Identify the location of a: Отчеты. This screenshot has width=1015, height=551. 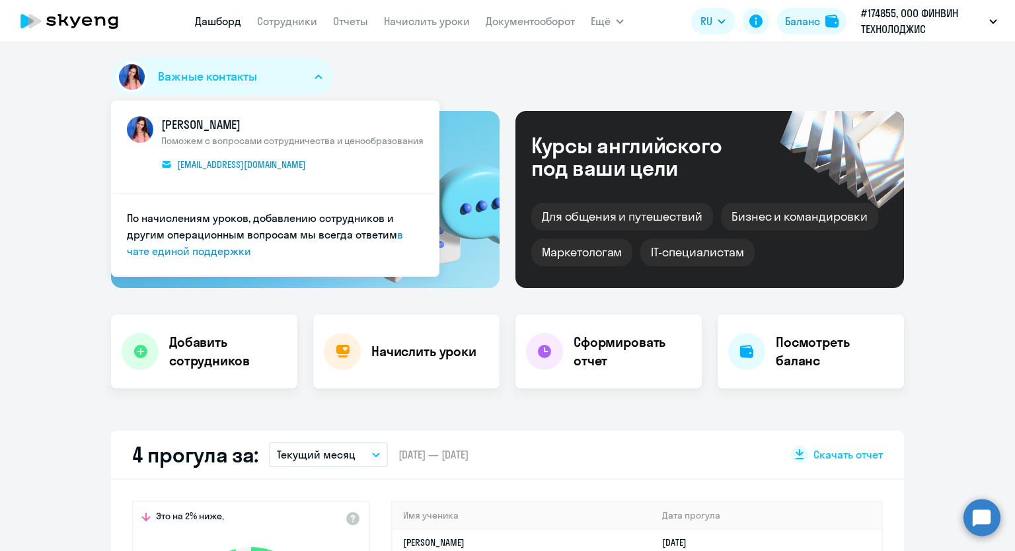
(350, 21).